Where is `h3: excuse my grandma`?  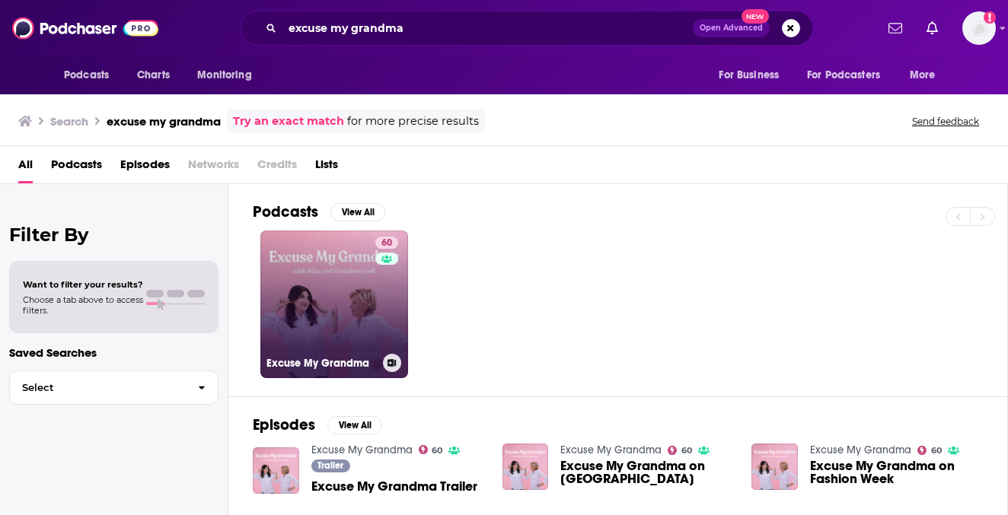
h3: excuse my grandma is located at coordinates (164, 121).